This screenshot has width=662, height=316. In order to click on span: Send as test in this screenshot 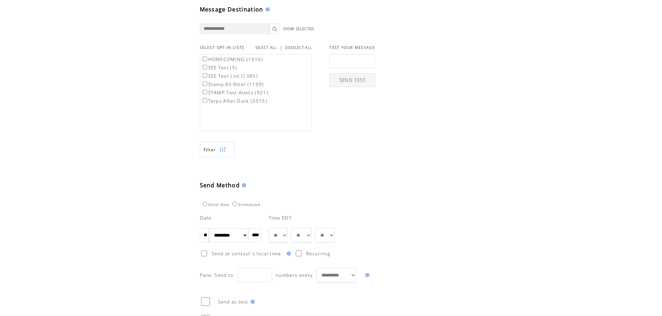, I will do `click(233, 302)`.